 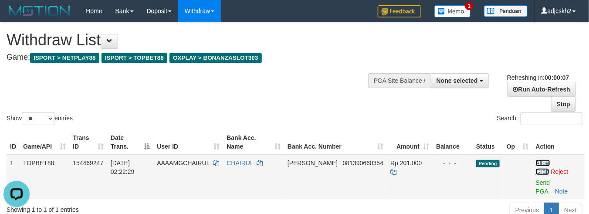 What do you see at coordinates (88, 163) in the screenshot?
I see `span: 154469247` at bounding box center [88, 163].